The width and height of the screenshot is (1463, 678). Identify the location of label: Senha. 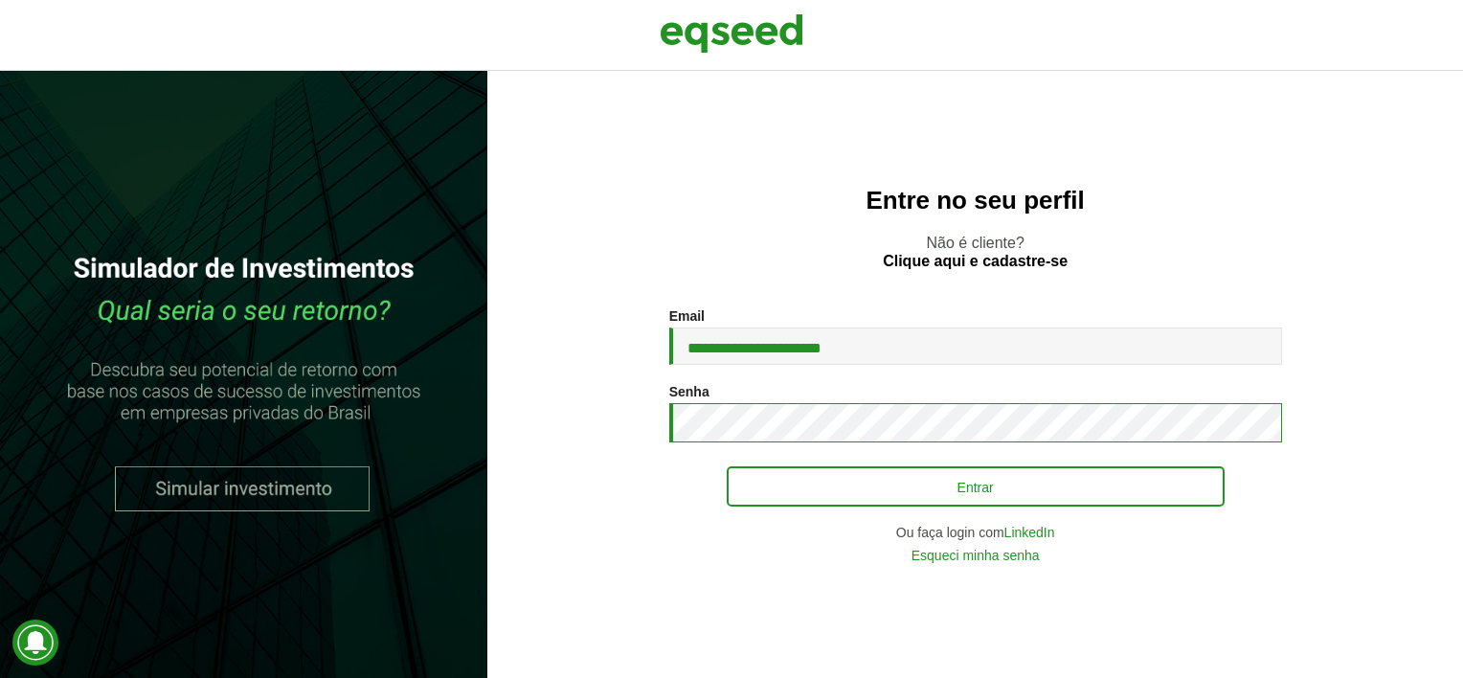
(689, 392).